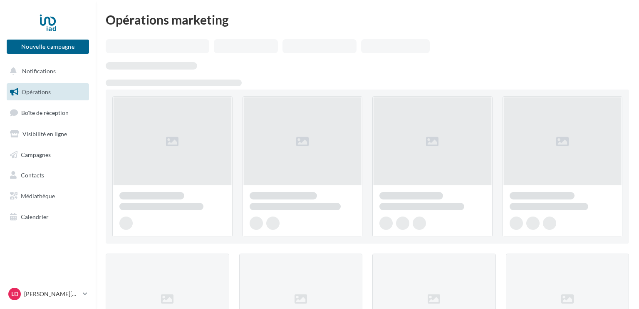 The height and width of the screenshot is (309, 639). I want to click on button: Notifications, so click(46, 71).